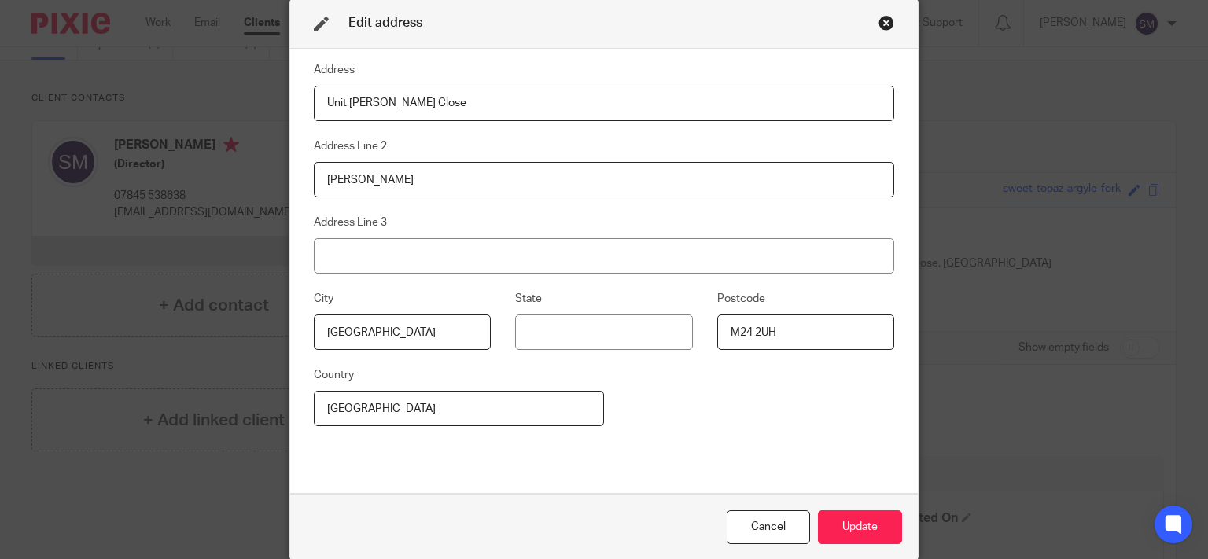 The width and height of the screenshot is (1208, 559). Describe the element at coordinates (350, 146) in the screenshot. I see `label: Address Line 2` at that location.